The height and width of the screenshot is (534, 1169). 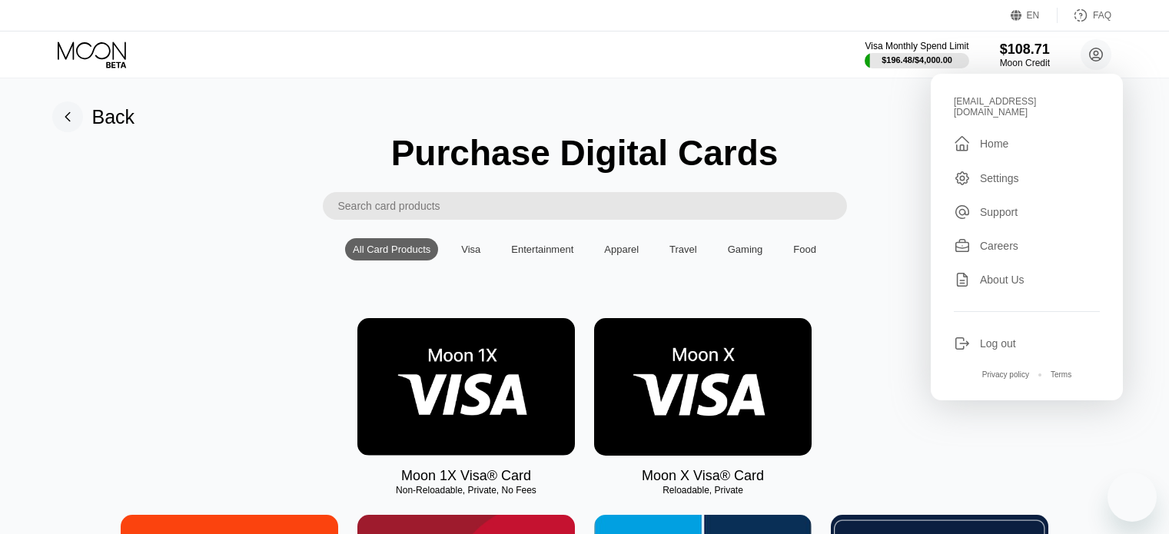 What do you see at coordinates (1026, 144) in the screenshot?
I see `div: Home` at bounding box center [1026, 144].